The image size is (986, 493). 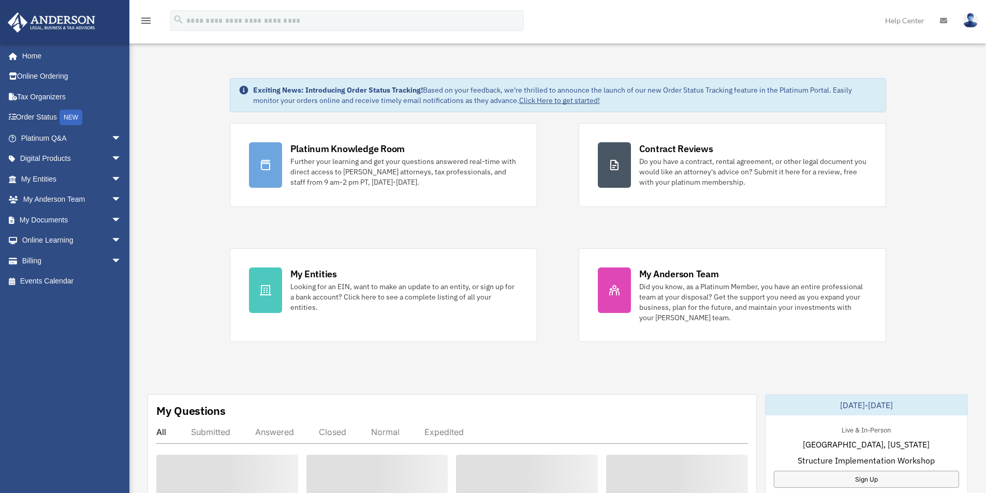 What do you see at coordinates (72, 159) in the screenshot?
I see `a: Digital Productsarrow_drop_down` at bounding box center [72, 159].